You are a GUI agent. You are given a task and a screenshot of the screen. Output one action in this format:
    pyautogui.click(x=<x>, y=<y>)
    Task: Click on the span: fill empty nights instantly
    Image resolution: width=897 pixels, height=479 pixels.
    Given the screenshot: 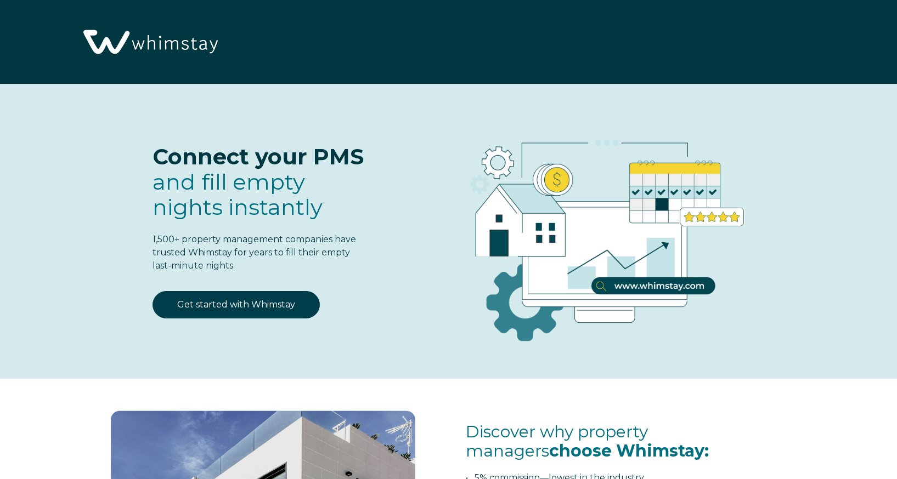 What is the action you would take?
    pyautogui.click(x=237, y=194)
    